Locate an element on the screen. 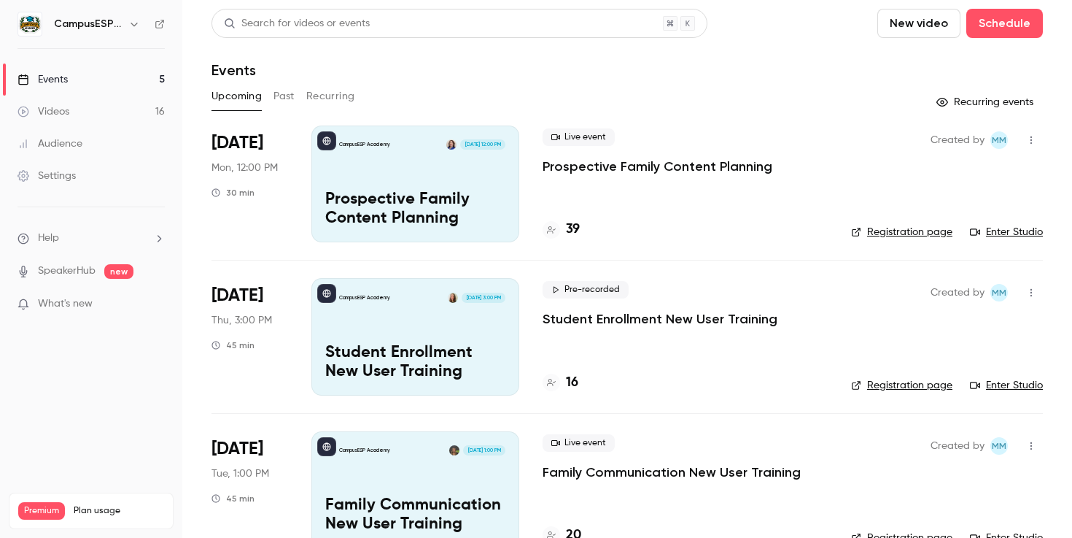 The width and height of the screenshot is (1072, 538). a: 39 is located at coordinates (561, 229).